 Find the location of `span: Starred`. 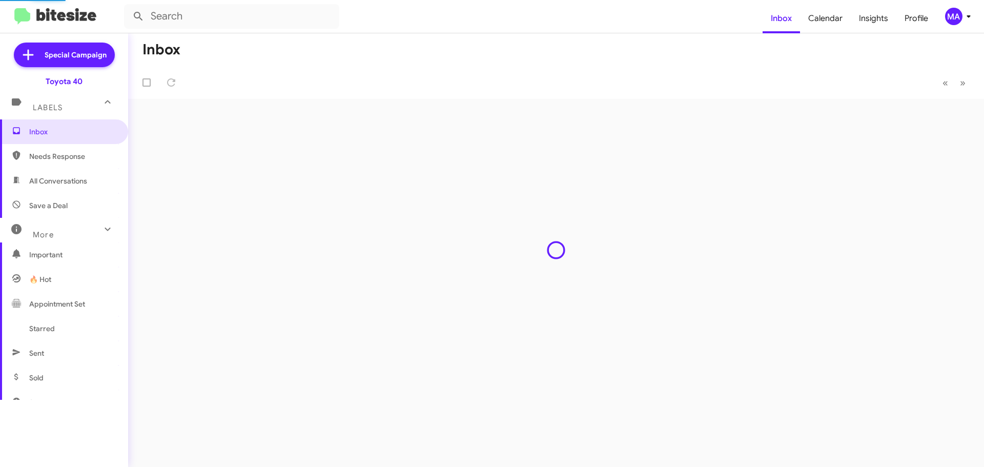

span: Starred is located at coordinates (42, 328).